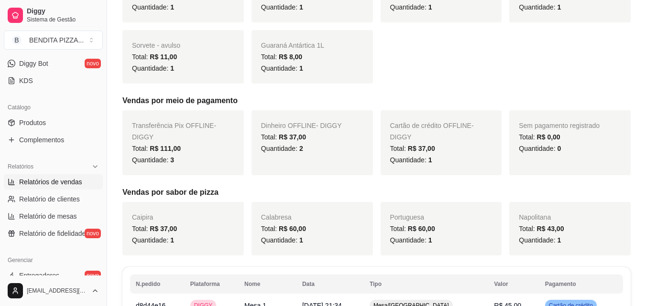 This screenshot has height=306, width=646. I want to click on span: Sorvete - avulso, so click(156, 45).